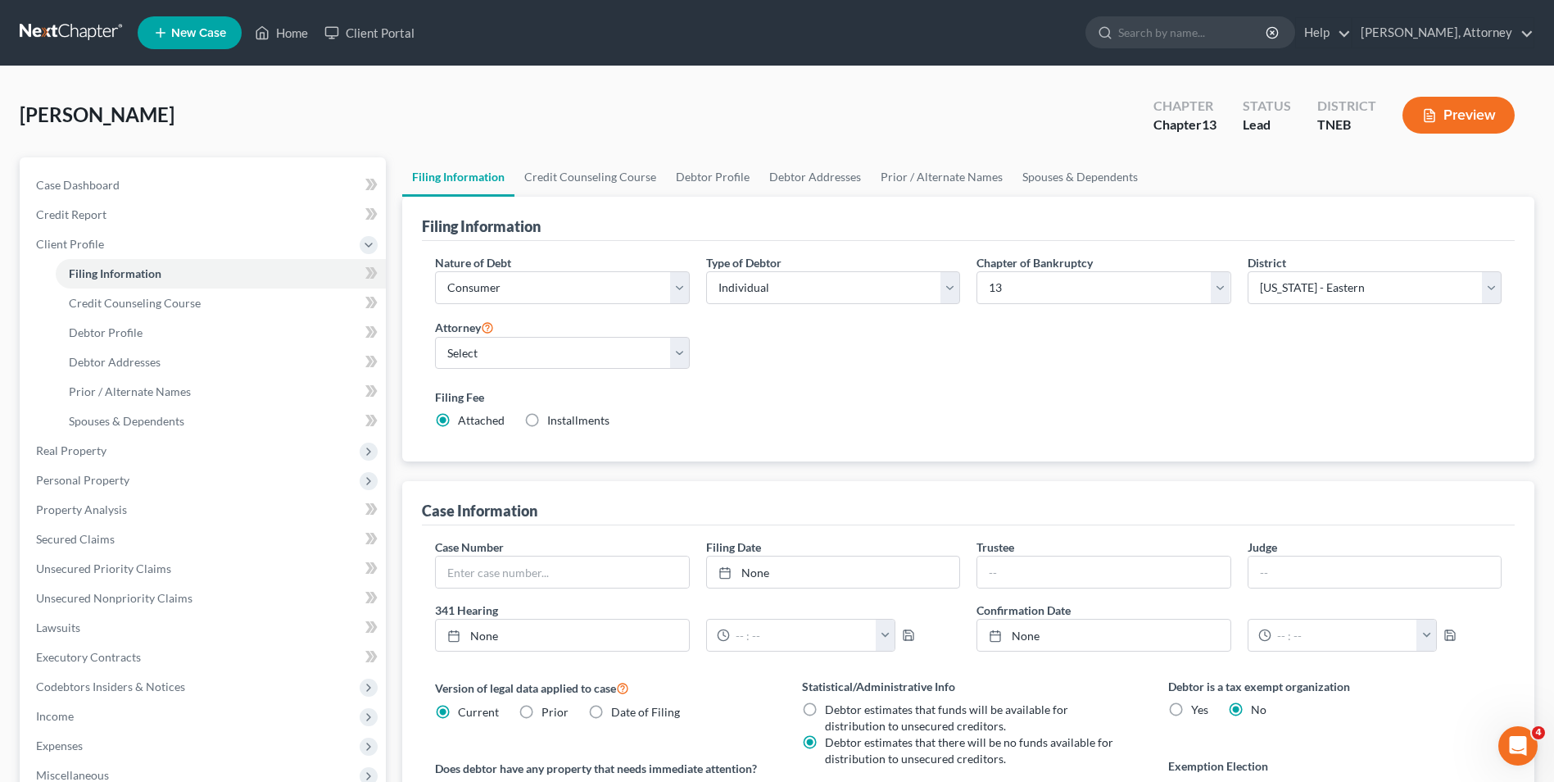  I want to click on div: Lead, so click(1267, 125).